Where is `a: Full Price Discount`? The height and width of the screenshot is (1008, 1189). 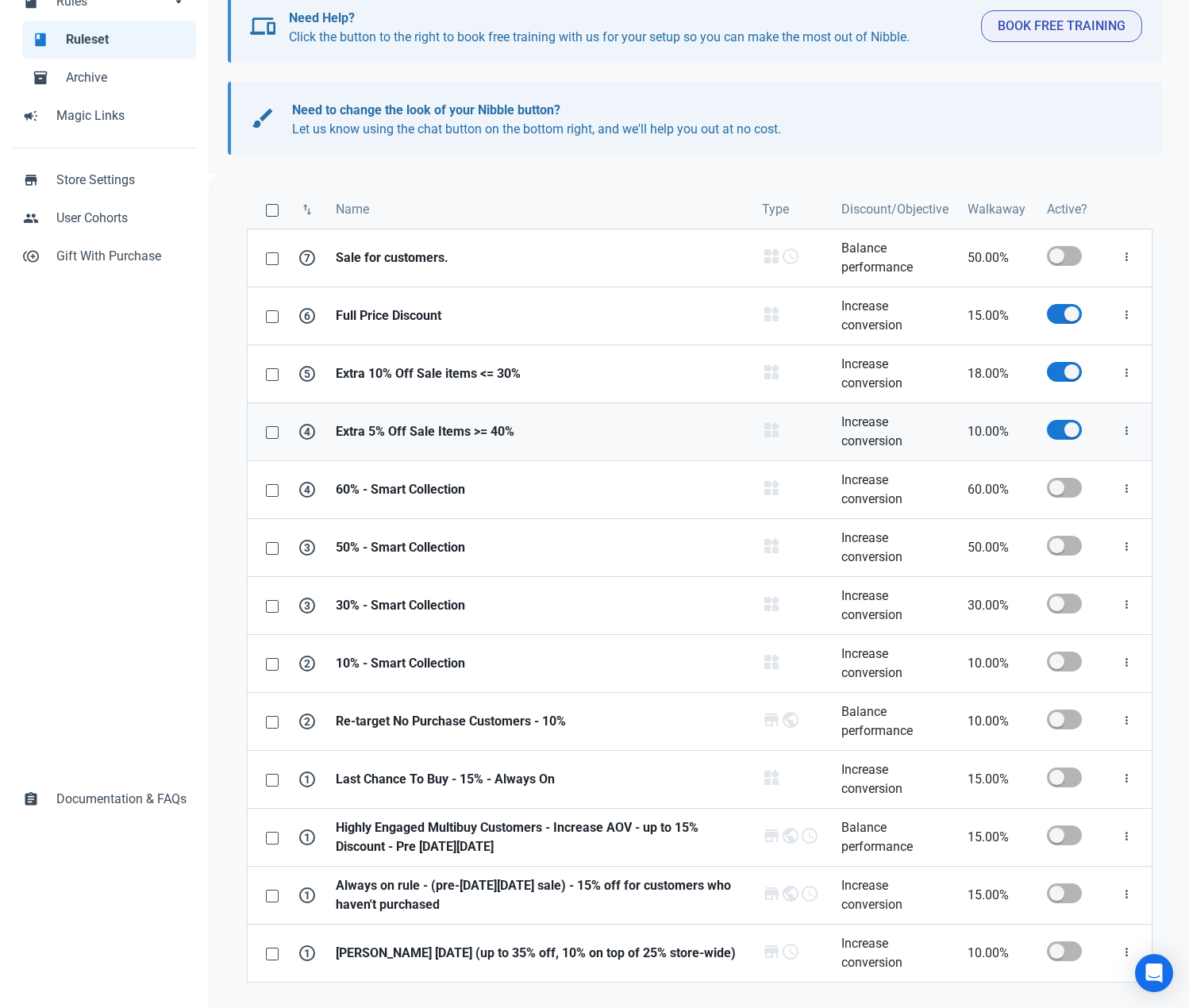 a: Full Price Discount is located at coordinates (539, 316).